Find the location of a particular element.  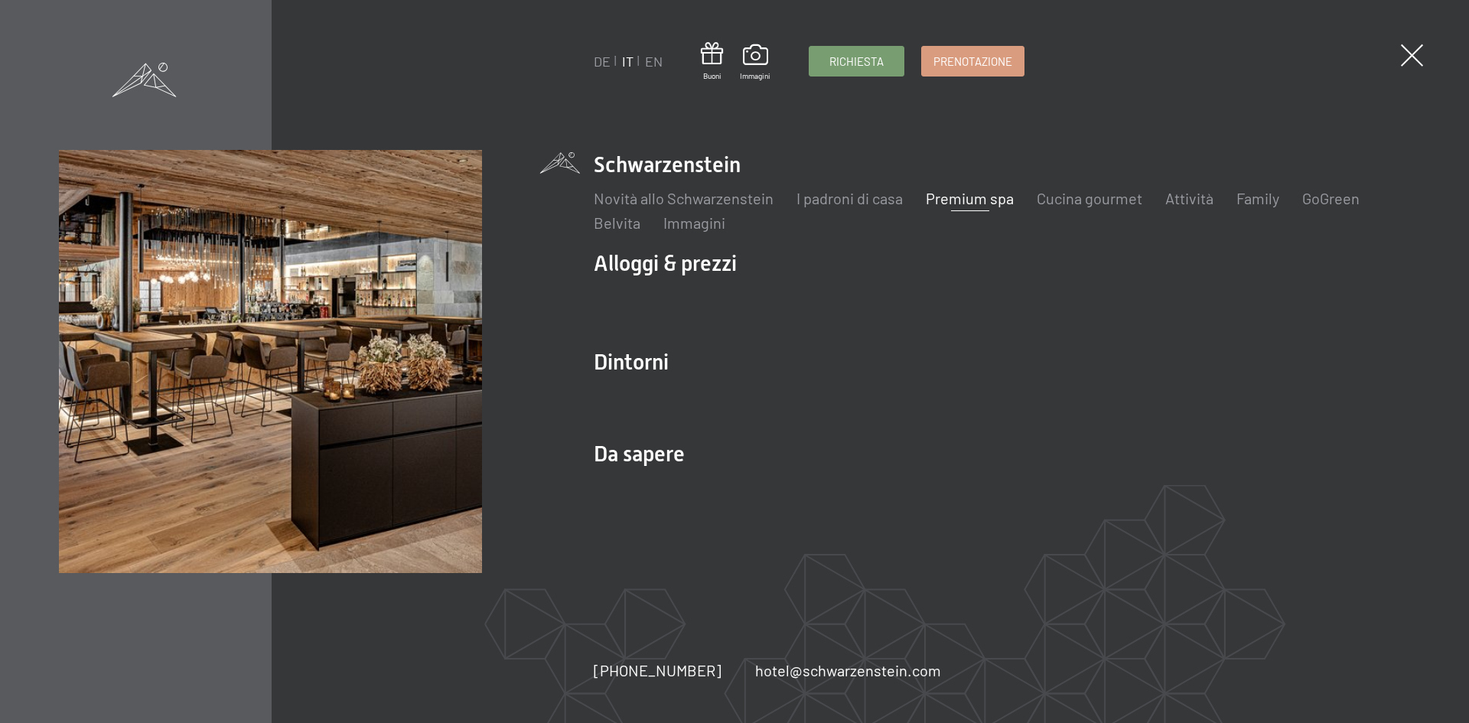

a: Richiesta is located at coordinates (856, 61).